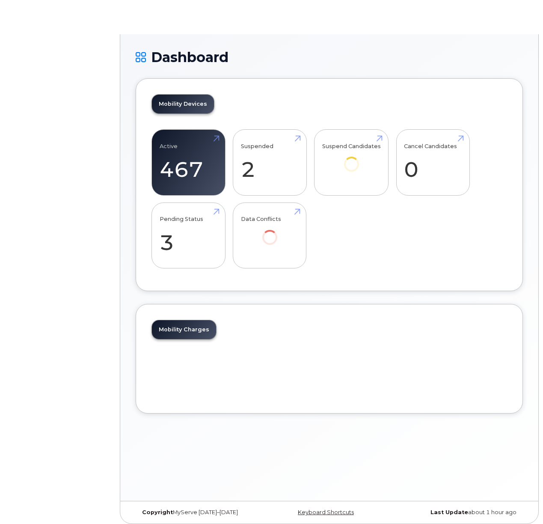 The image size is (543, 524). What do you see at coordinates (184, 330) in the screenshot?
I see `a: Mobility Charges` at bounding box center [184, 330].